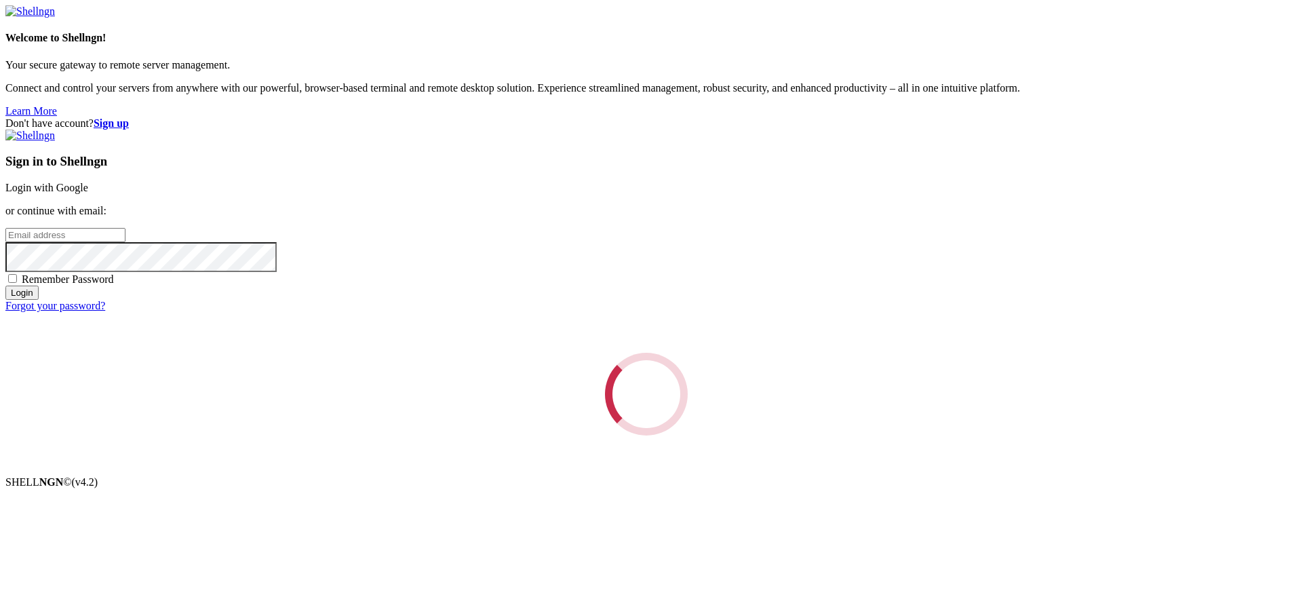 Image resolution: width=1292 pixels, height=597 pixels. Describe the element at coordinates (31, 111) in the screenshot. I see `a: Learn More` at that location.